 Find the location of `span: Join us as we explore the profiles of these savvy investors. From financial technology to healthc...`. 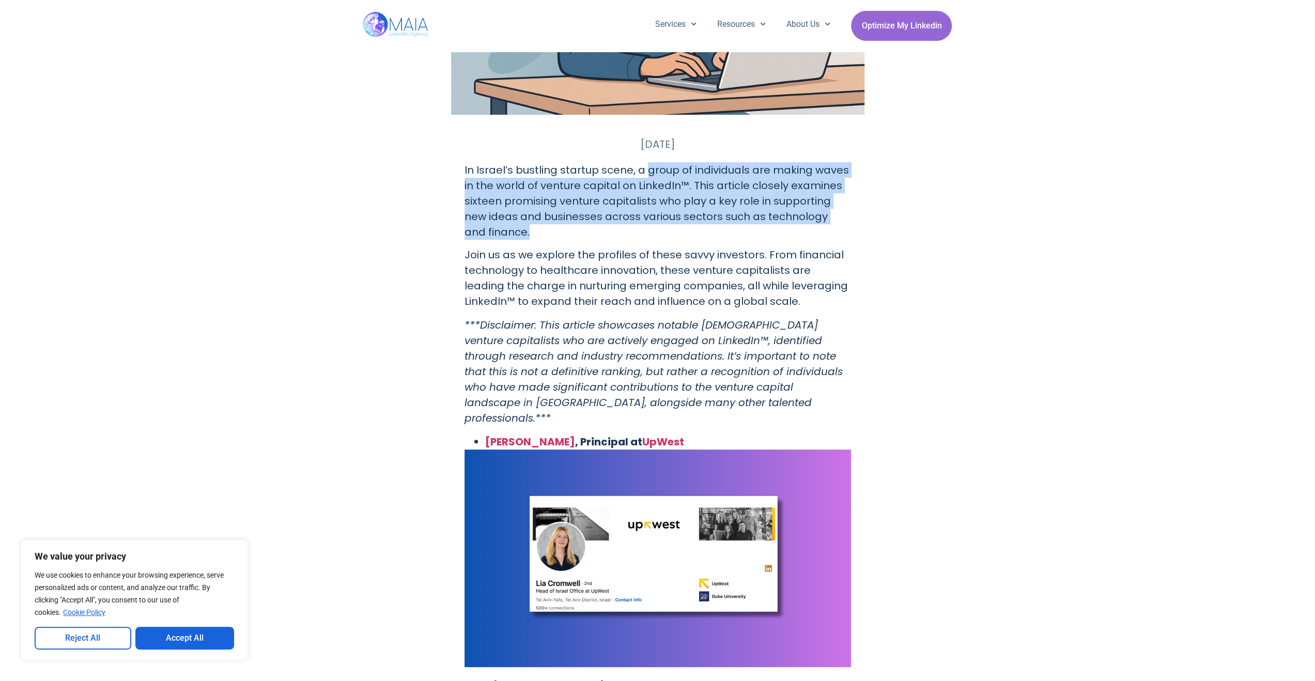

span: Join us as we explore the profiles of these savvy investors. From financial technology to healthc... is located at coordinates (656, 278).